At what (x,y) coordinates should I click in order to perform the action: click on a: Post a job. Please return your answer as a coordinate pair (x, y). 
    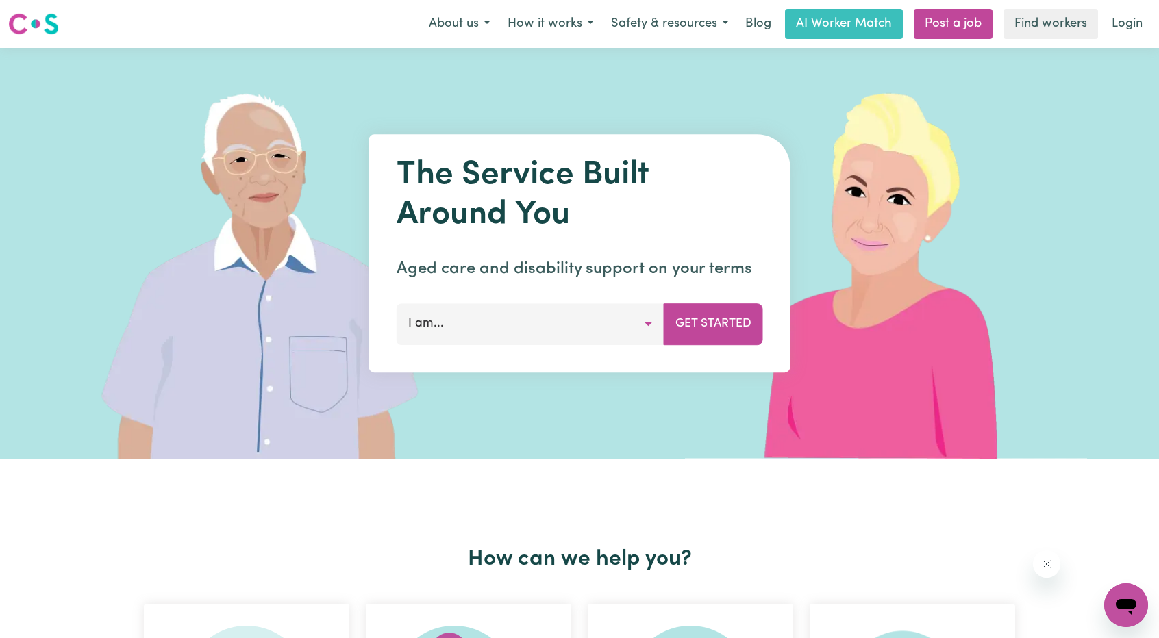
    Looking at the image, I should click on (953, 24).